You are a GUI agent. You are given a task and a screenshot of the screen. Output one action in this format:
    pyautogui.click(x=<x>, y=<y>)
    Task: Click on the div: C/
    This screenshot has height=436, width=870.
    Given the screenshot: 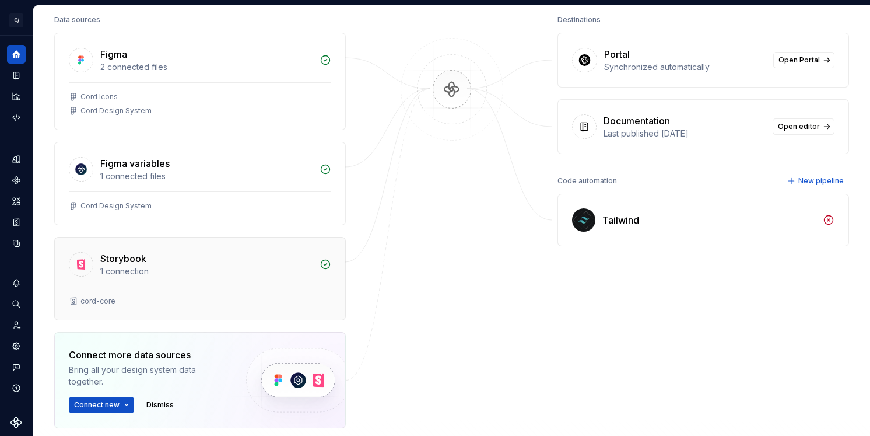 What is the action you would take?
    pyautogui.click(x=16, y=20)
    